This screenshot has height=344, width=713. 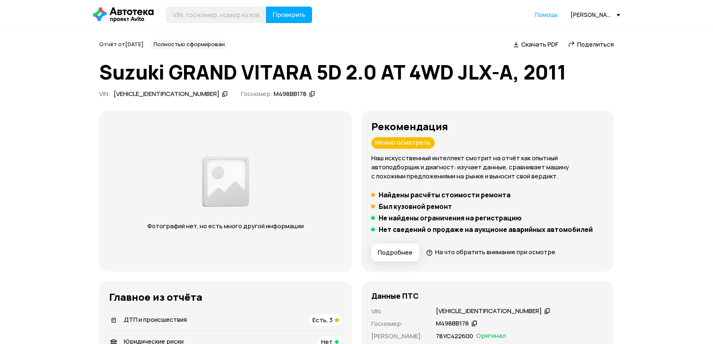 What do you see at coordinates (415, 206) in the screenshot?
I see `h5: Был кузовной ремонт` at bounding box center [415, 206].